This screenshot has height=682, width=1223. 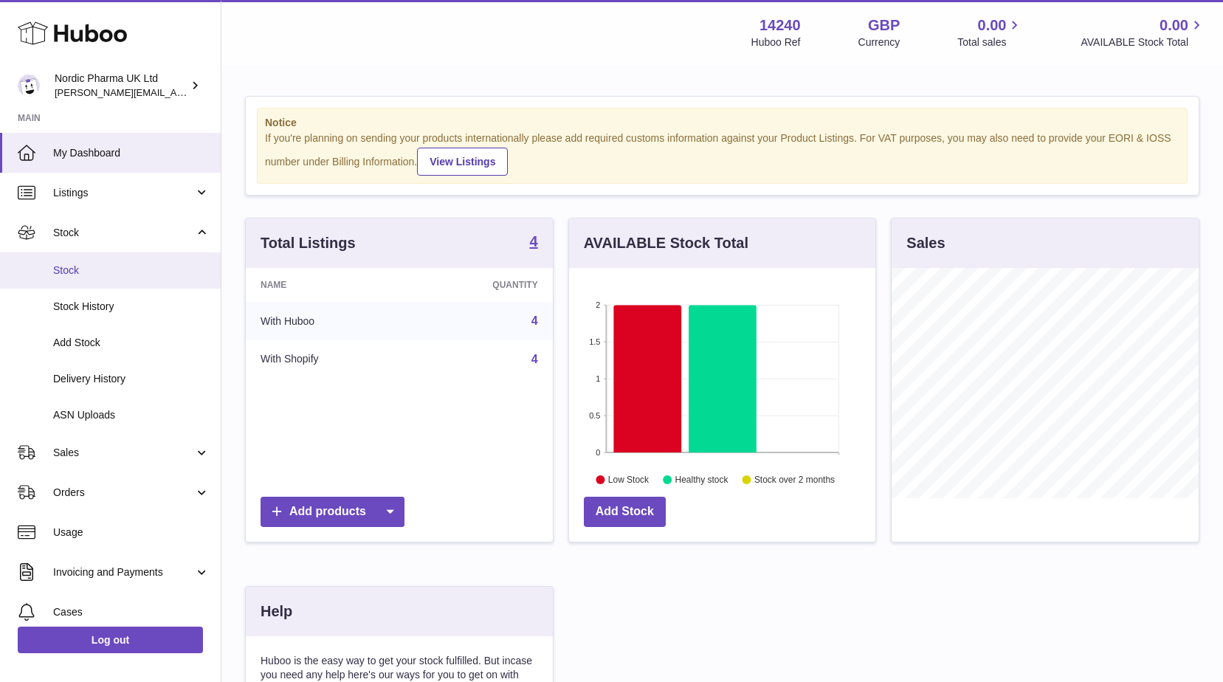 What do you see at coordinates (328, 285) in the screenshot?
I see `th: Name` at bounding box center [328, 285].